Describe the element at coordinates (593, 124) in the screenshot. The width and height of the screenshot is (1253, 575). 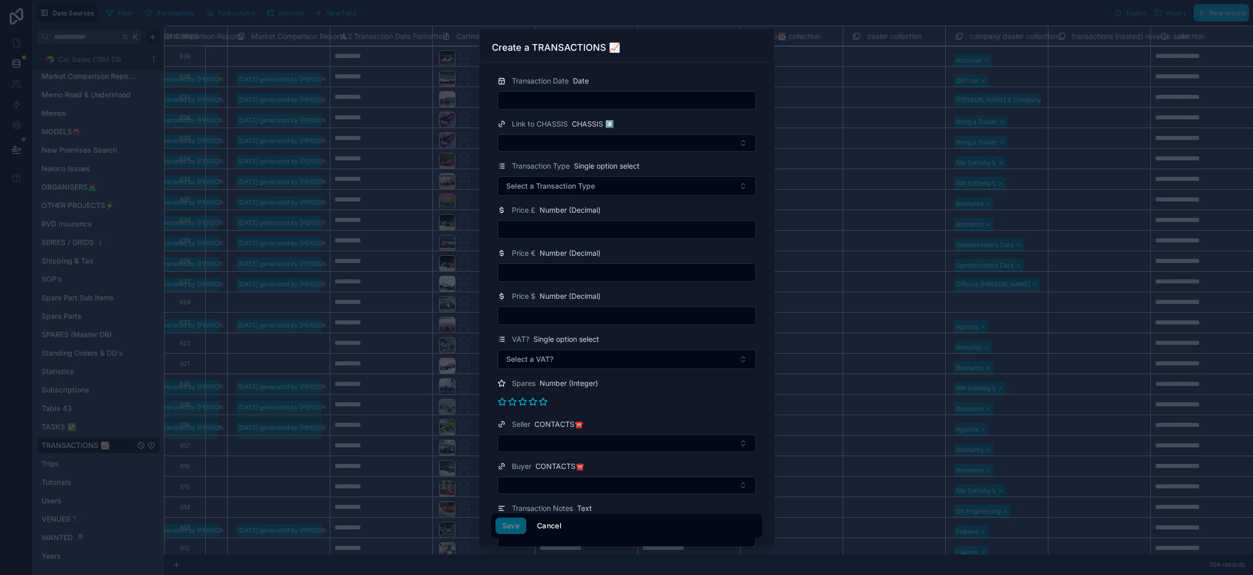
I see `span: CHASSIS #️⃣` at that location.